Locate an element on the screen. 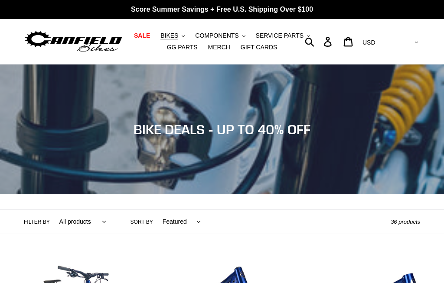  label: Filter by is located at coordinates (37, 222).